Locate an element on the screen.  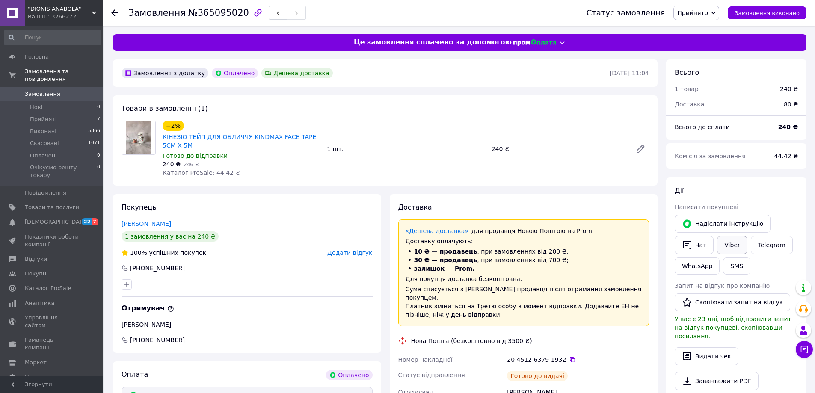
span: 22 is located at coordinates (86, 222).